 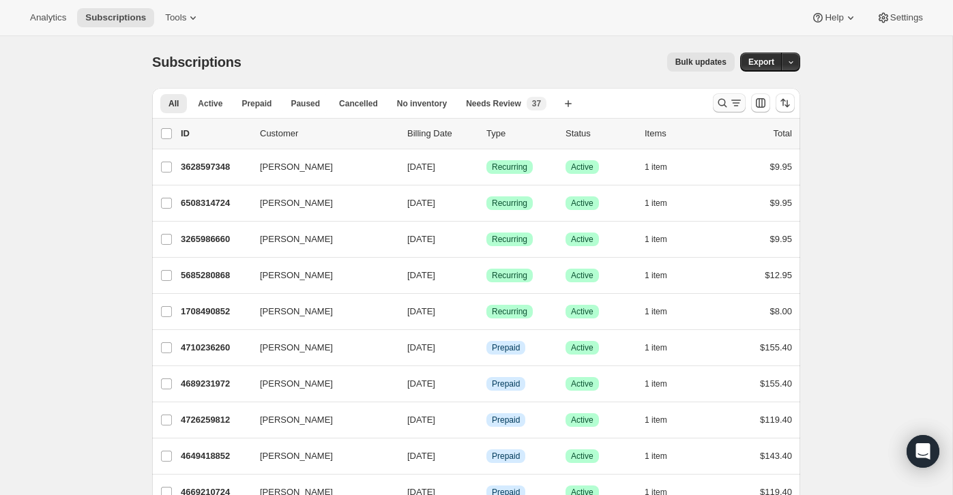 What do you see at coordinates (780, 311) in the screenshot?
I see `span: $8.00` at bounding box center [780, 311].